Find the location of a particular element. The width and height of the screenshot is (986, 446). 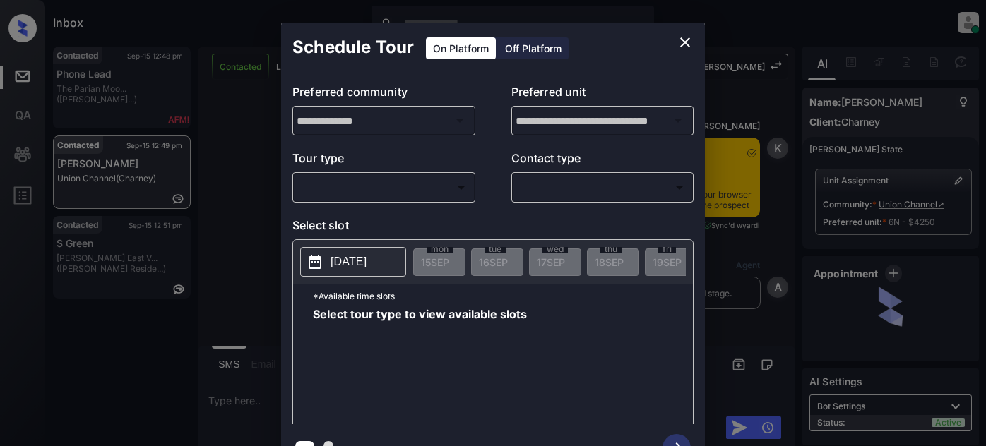

p: Tour type is located at coordinates (384, 161).